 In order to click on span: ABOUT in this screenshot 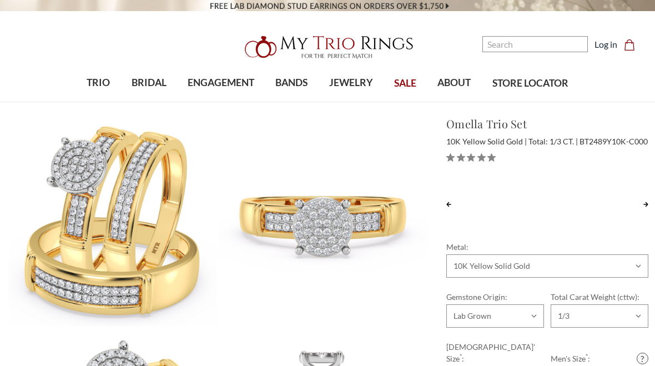, I will do `click(454, 83)`.